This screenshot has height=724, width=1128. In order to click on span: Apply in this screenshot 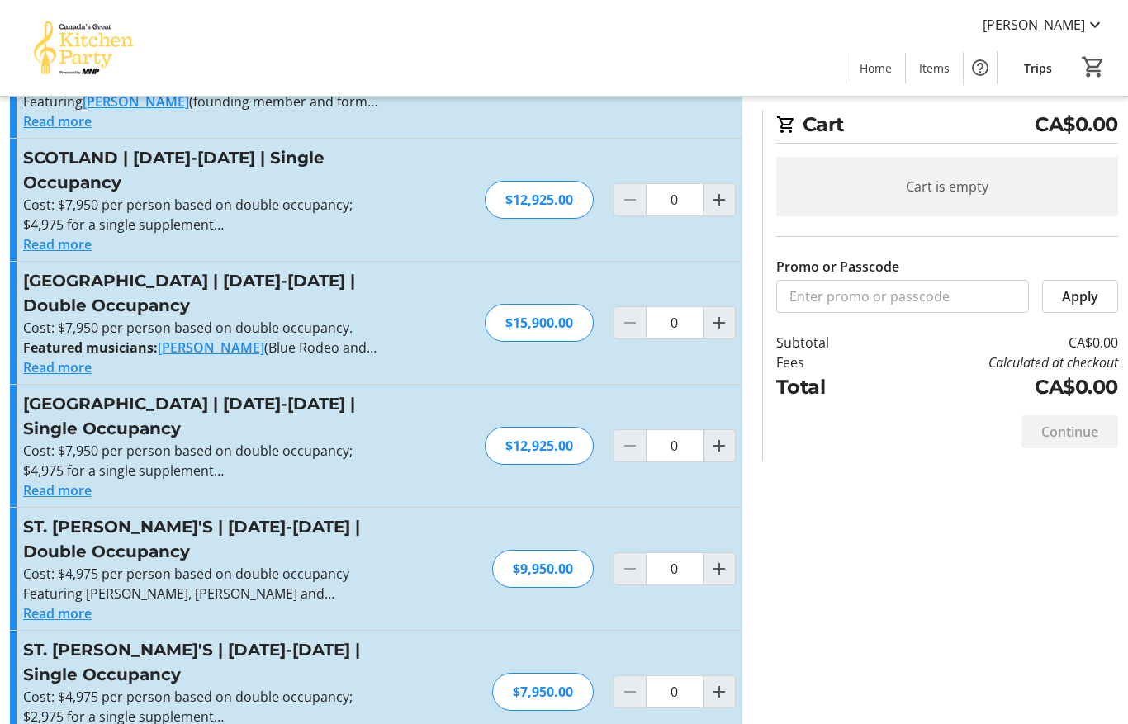, I will do `click(1080, 297)`.